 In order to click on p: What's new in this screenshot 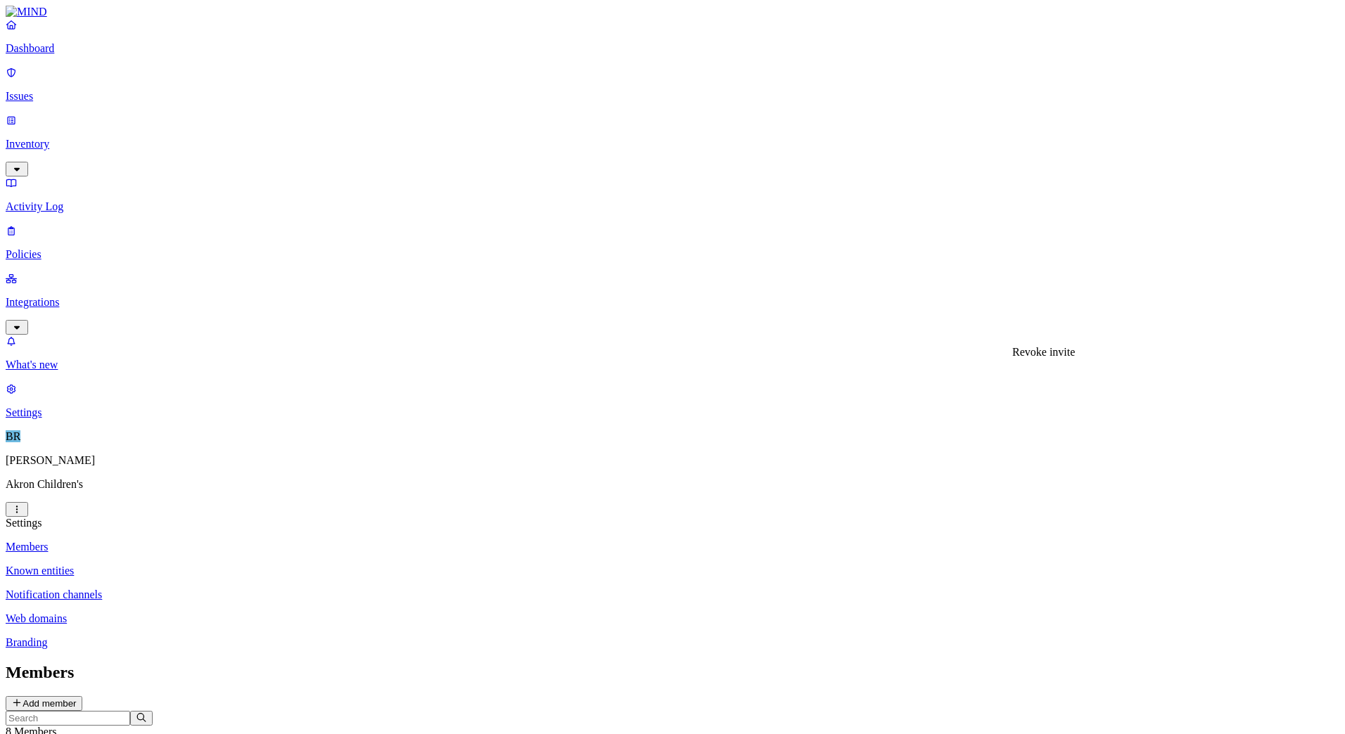, I will do `click(672, 365)`.